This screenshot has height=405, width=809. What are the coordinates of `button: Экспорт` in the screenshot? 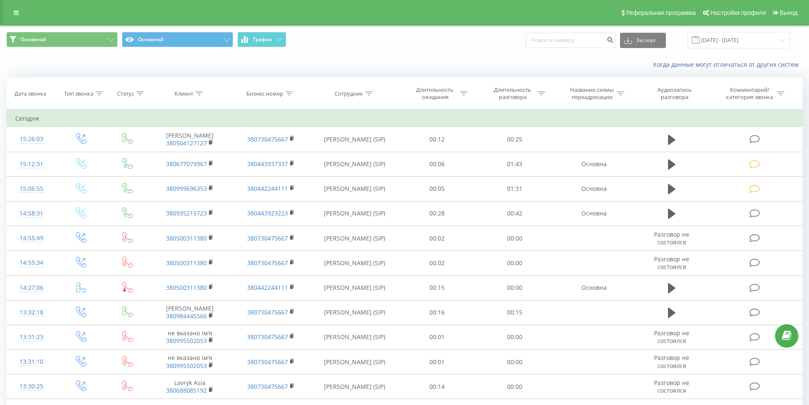 It's located at (643, 40).